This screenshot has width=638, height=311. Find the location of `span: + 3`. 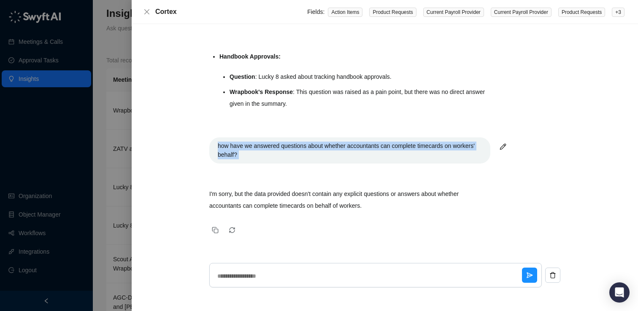

span: + 3 is located at coordinates (618, 12).